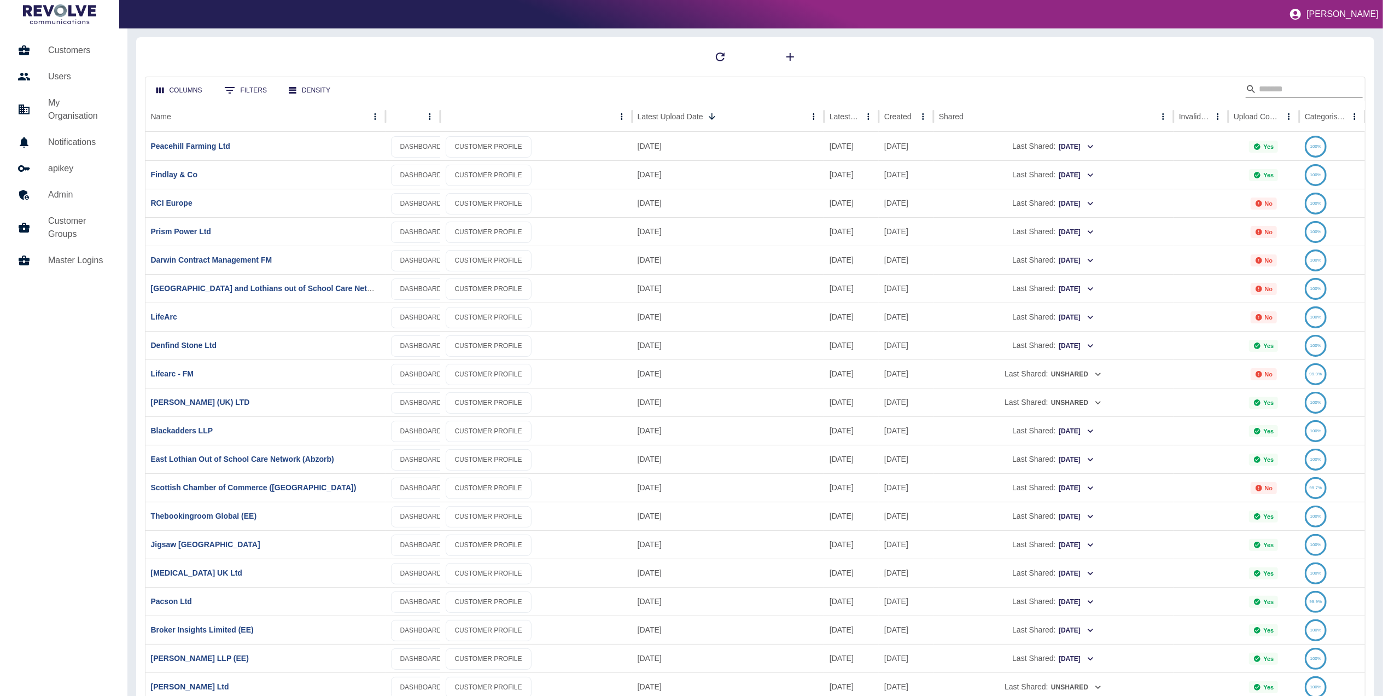 The height and width of the screenshot is (696, 1383). Describe the element at coordinates (923, 117) in the screenshot. I see `button: Created column menu` at that location.